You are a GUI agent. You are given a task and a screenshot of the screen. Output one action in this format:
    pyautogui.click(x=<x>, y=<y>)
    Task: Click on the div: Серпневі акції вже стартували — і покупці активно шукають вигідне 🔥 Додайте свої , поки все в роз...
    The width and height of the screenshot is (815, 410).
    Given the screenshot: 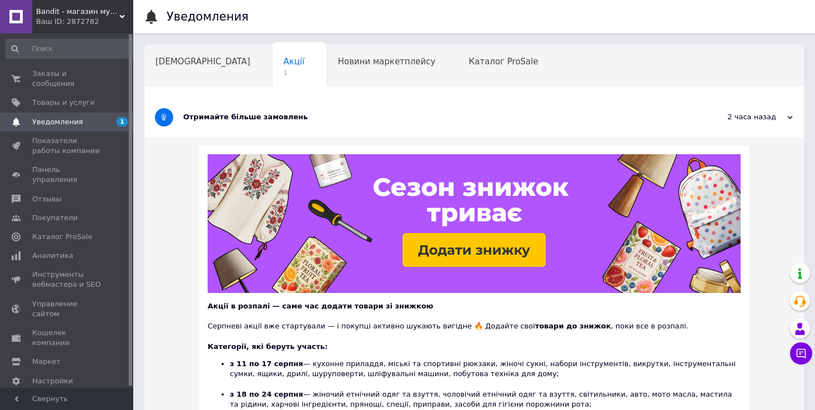 What is the action you would take?
    pyautogui.click(x=474, y=321)
    